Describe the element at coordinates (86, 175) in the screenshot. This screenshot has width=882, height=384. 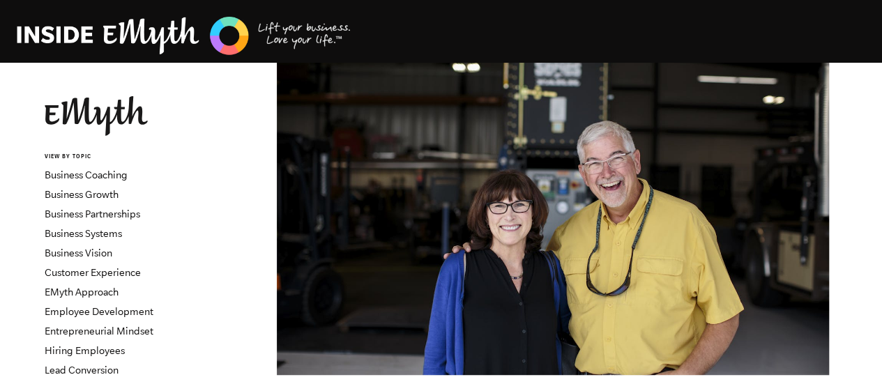
I see `a: Business Coaching` at that location.